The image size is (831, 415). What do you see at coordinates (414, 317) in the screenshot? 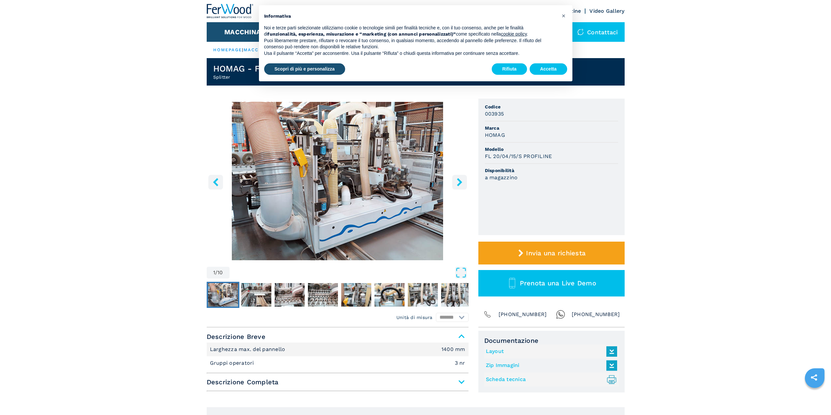
I see `em: Unità di misura` at bounding box center [414, 317].